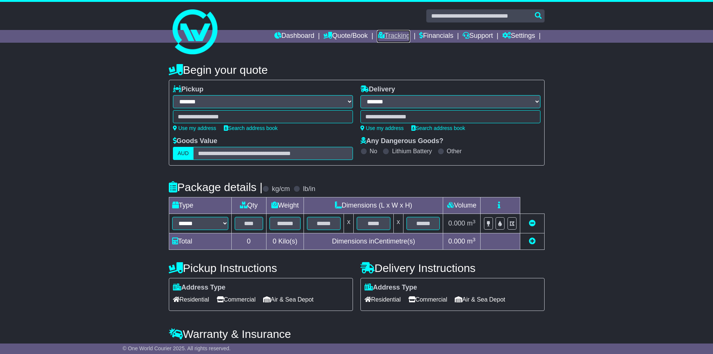 This screenshot has width=713, height=354. Describe the element at coordinates (402, 141) in the screenshot. I see `label: Any Dangerous Goods?` at that location.